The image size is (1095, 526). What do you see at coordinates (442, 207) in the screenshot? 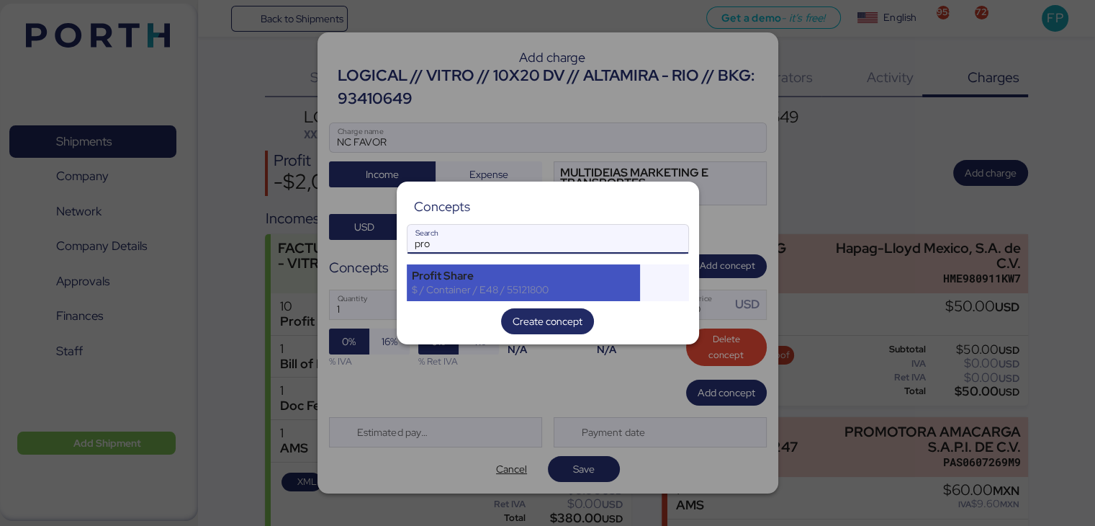
I see `div: Concepts` at bounding box center [442, 207].